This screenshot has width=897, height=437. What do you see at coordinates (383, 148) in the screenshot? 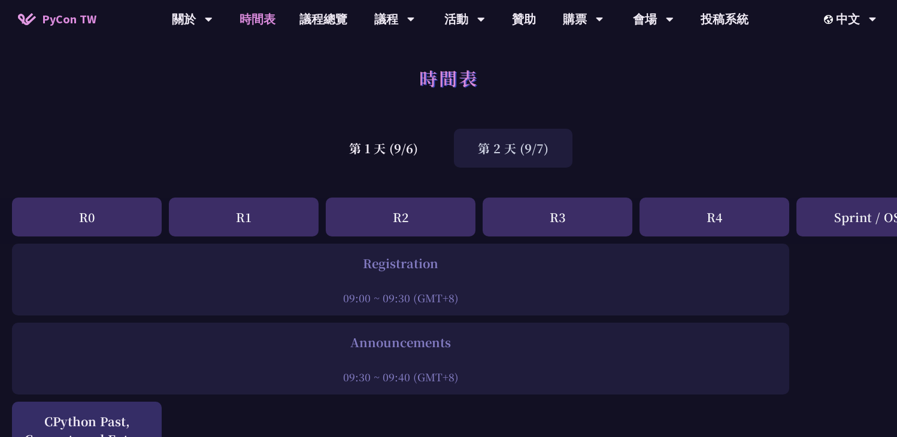
I see `div: 第 1 天 (9/6)` at bounding box center [383, 148].